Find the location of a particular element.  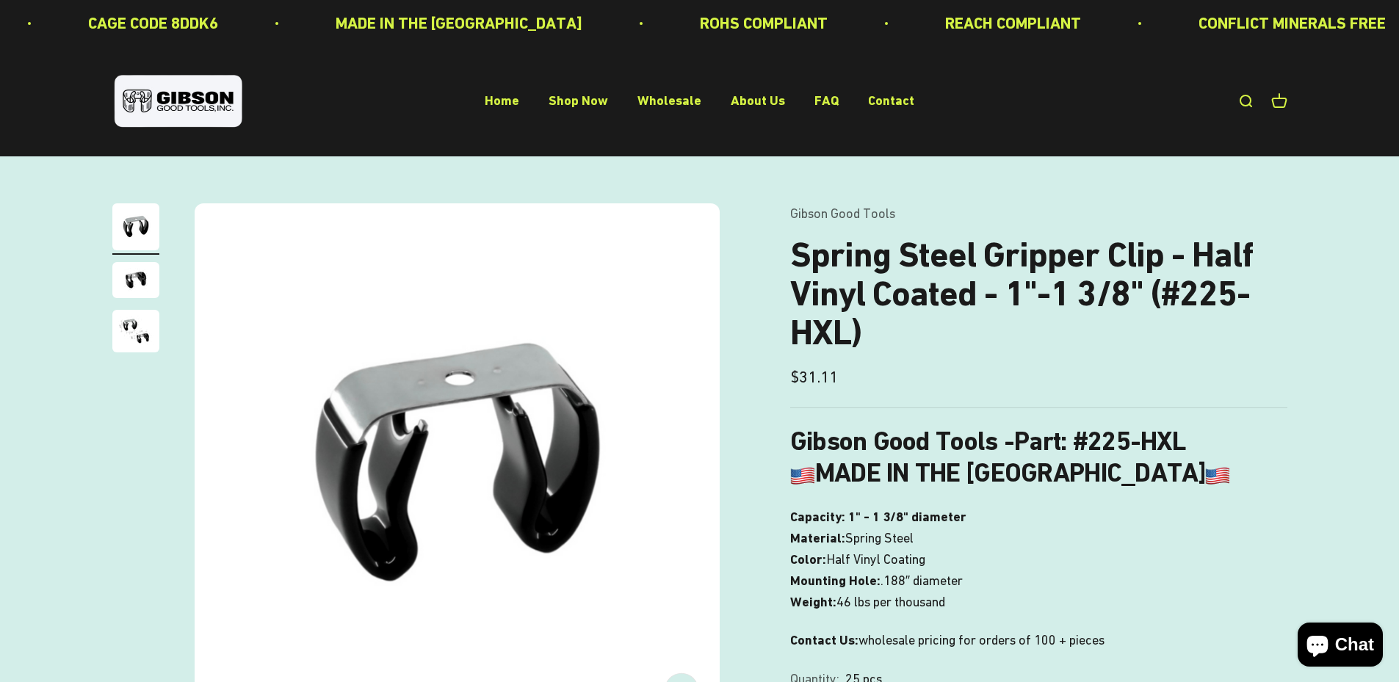

b: Color: is located at coordinates (808, 559).